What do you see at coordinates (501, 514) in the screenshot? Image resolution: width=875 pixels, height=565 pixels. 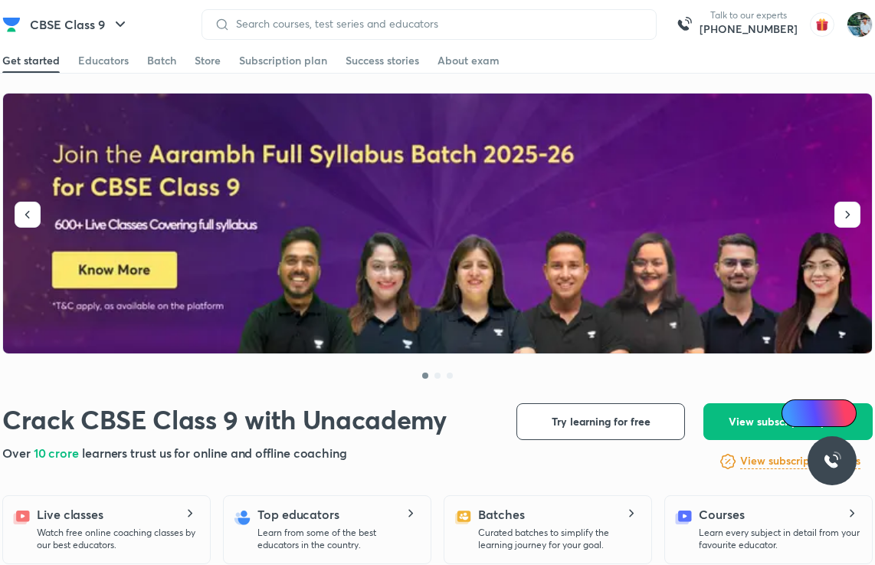 I see `h5: Batches` at bounding box center [501, 514].